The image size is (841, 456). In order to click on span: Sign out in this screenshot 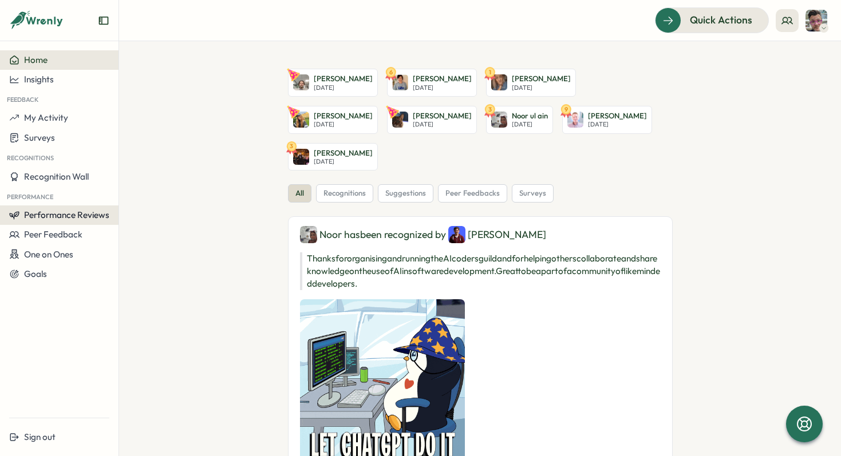, I will do `click(40, 437)`.